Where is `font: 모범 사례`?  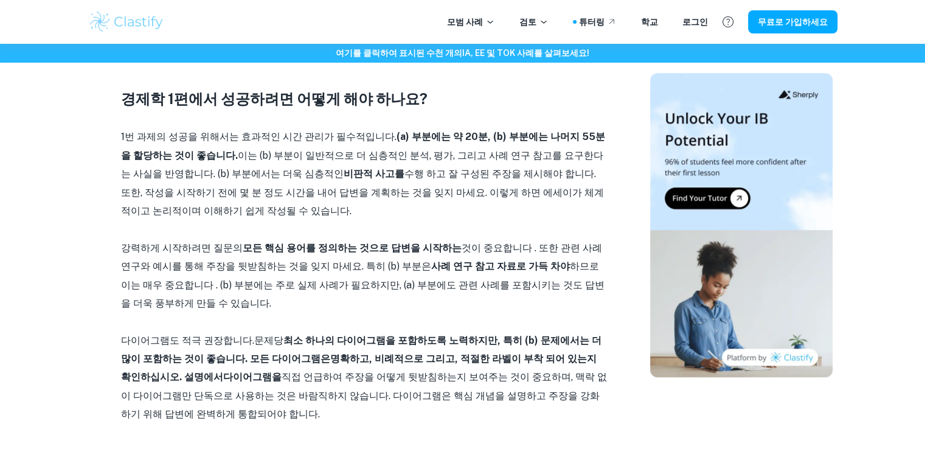
font: 모범 사례 is located at coordinates (465, 22).